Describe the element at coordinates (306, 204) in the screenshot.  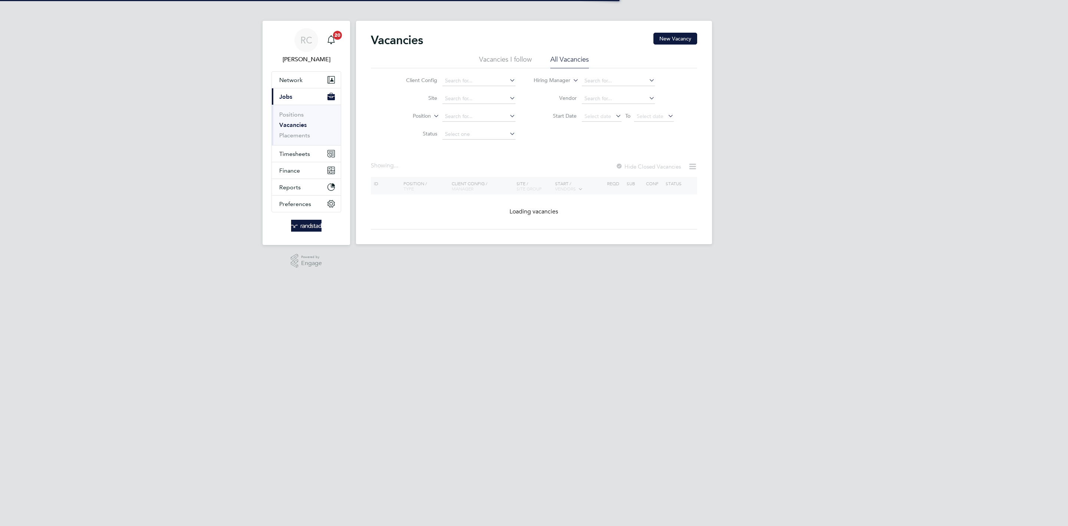
I see `button: Preferences` at that location.